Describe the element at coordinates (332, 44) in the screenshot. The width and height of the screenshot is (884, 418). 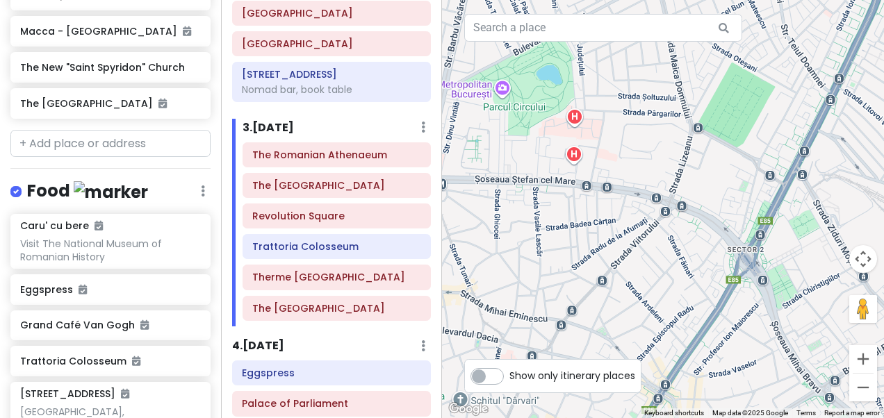
I see `h6: Peleș Castle` at that location.